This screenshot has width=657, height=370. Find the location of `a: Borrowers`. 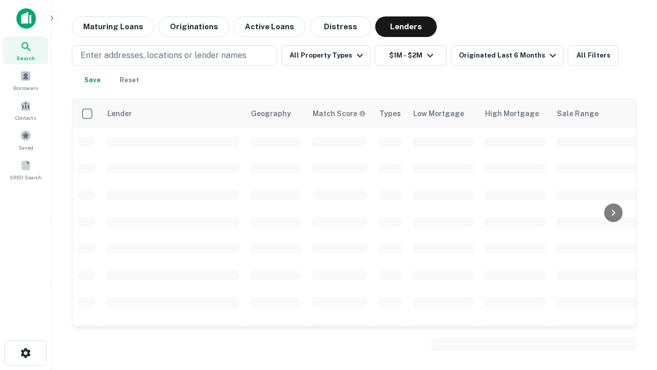

a: Borrowers is located at coordinates (26, 80).